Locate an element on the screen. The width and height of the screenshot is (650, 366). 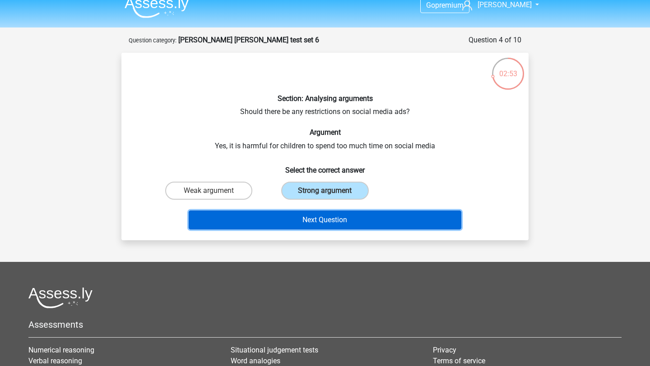
label: Weak argument is located at coordinates (208, 191).